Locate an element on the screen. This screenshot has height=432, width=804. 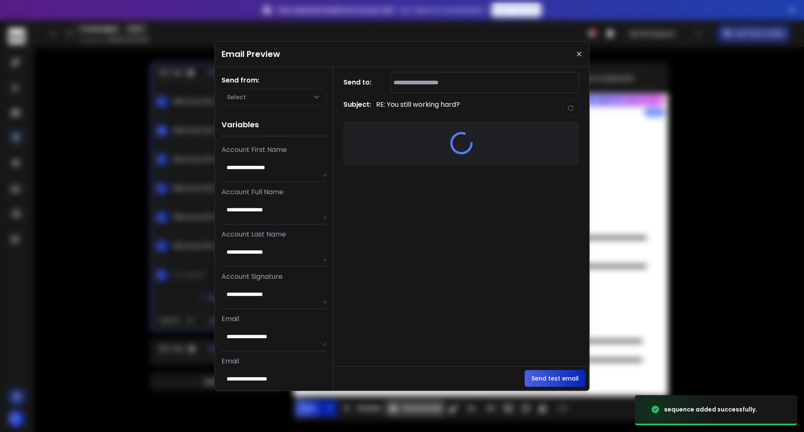
h1: Subject: is located at coordinates (357, 108).